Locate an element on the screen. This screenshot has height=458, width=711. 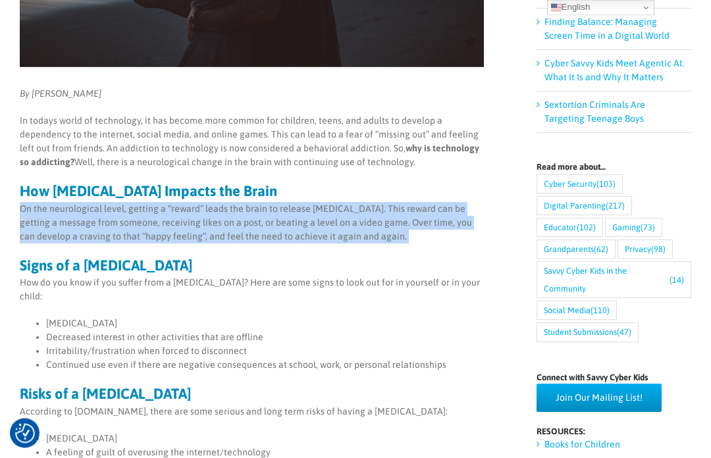
li: Continued use even if there are negative consequences at school, work, or personal relationships is located at coordinates (265, 365).